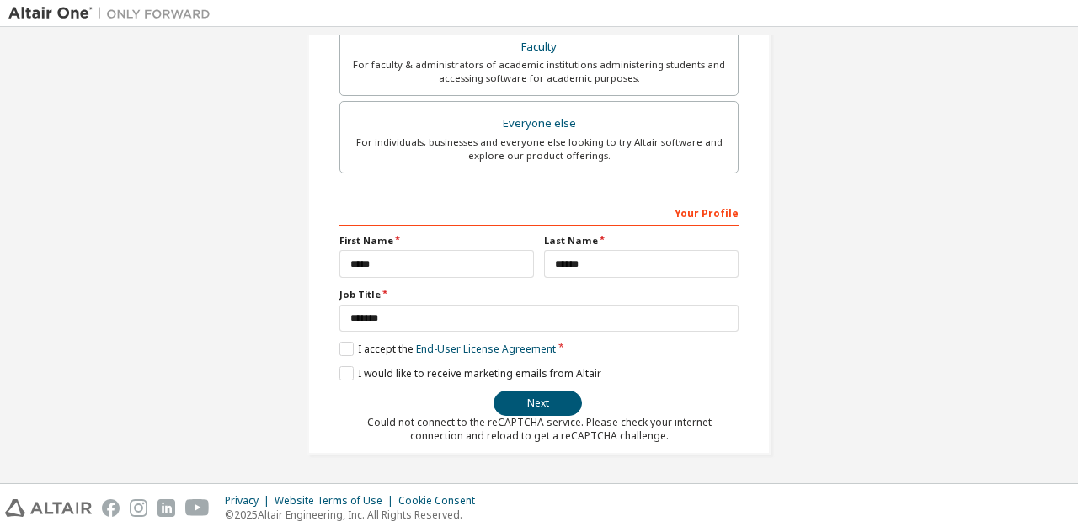 Image resolution: width=1078 pixels, height=532 pixels. I want to click on div: Your Profile, so click(539, 212).